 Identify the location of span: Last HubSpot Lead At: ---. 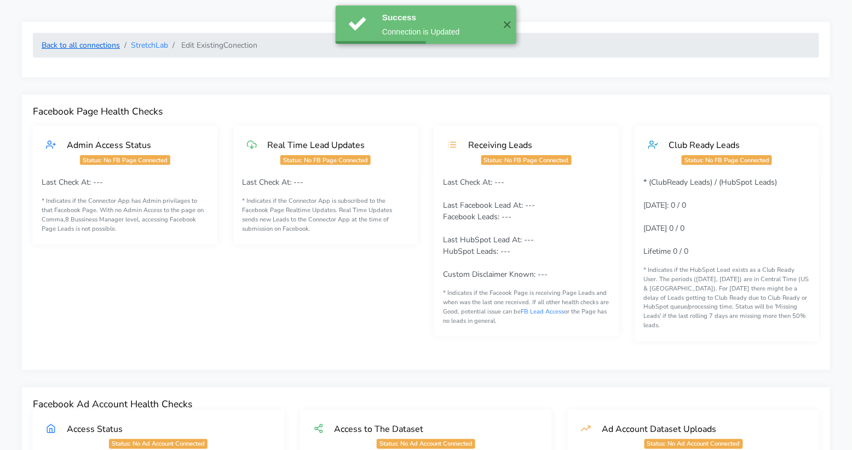
(489, 239).